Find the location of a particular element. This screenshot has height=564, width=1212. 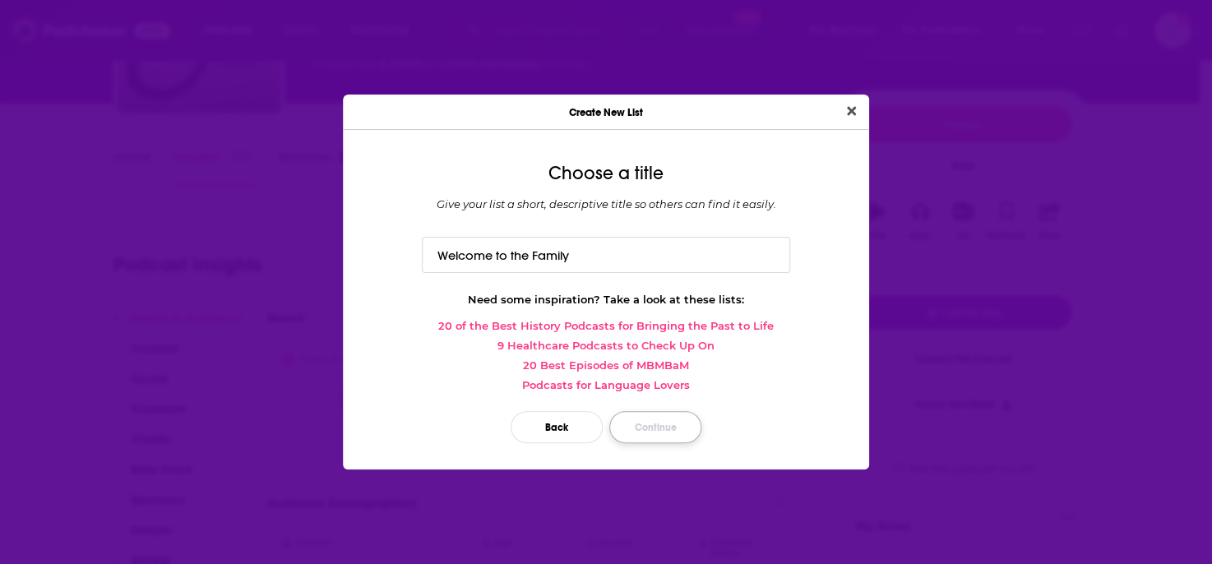

a: 20 Best Episodes of MBMBaM is located at coordinates (606, 365).